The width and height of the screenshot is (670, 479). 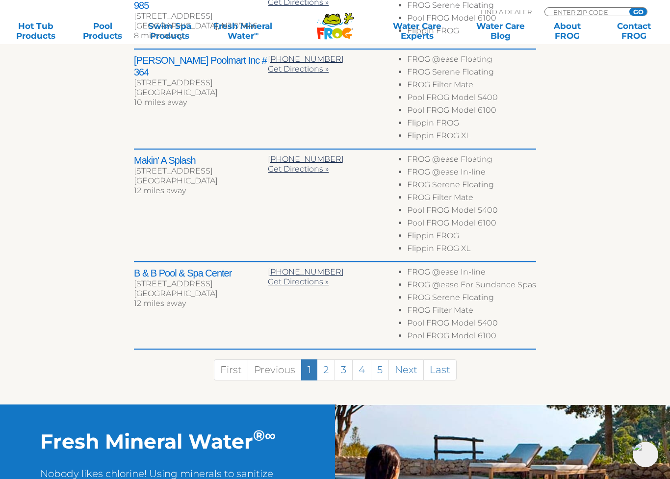 I want to click on span: 8 miles away, so click(x=158, y=35).